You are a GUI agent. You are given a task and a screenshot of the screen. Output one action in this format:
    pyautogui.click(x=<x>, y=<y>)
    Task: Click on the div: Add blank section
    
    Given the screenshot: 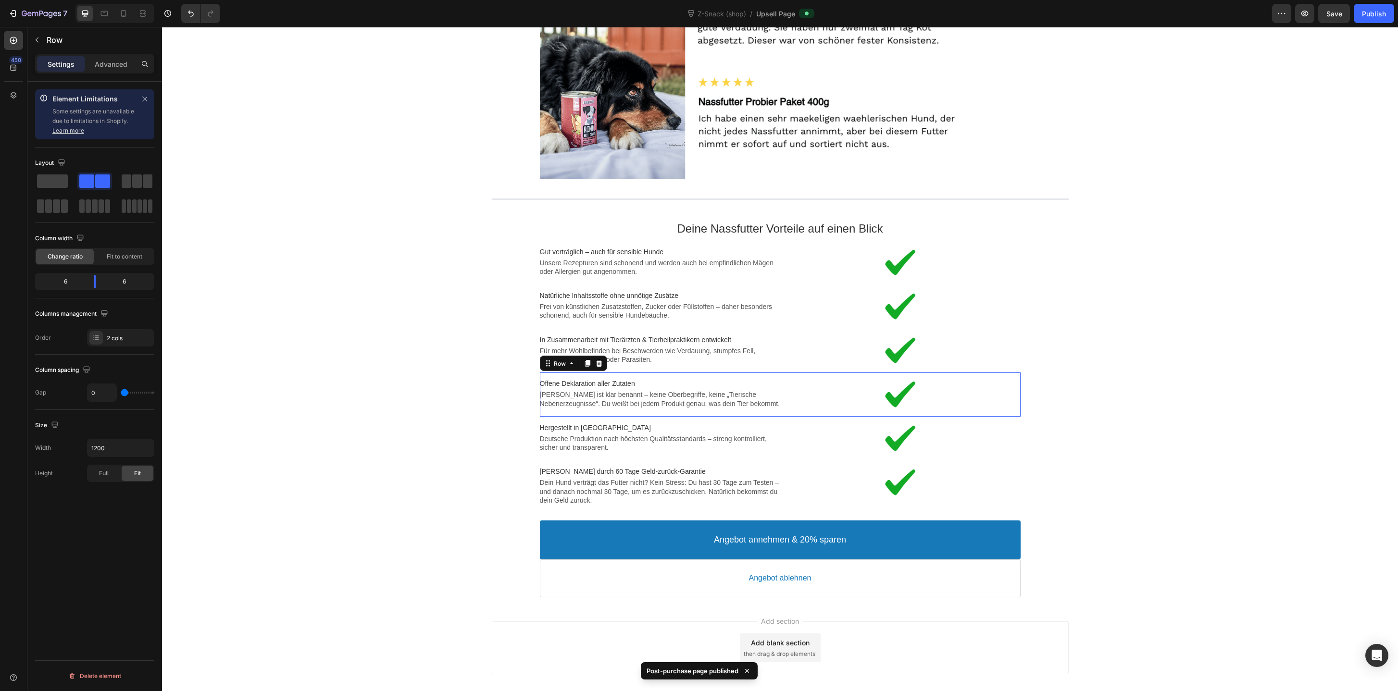 What is the action you would take?
    pyautogui.click(x=618, y=616)
    